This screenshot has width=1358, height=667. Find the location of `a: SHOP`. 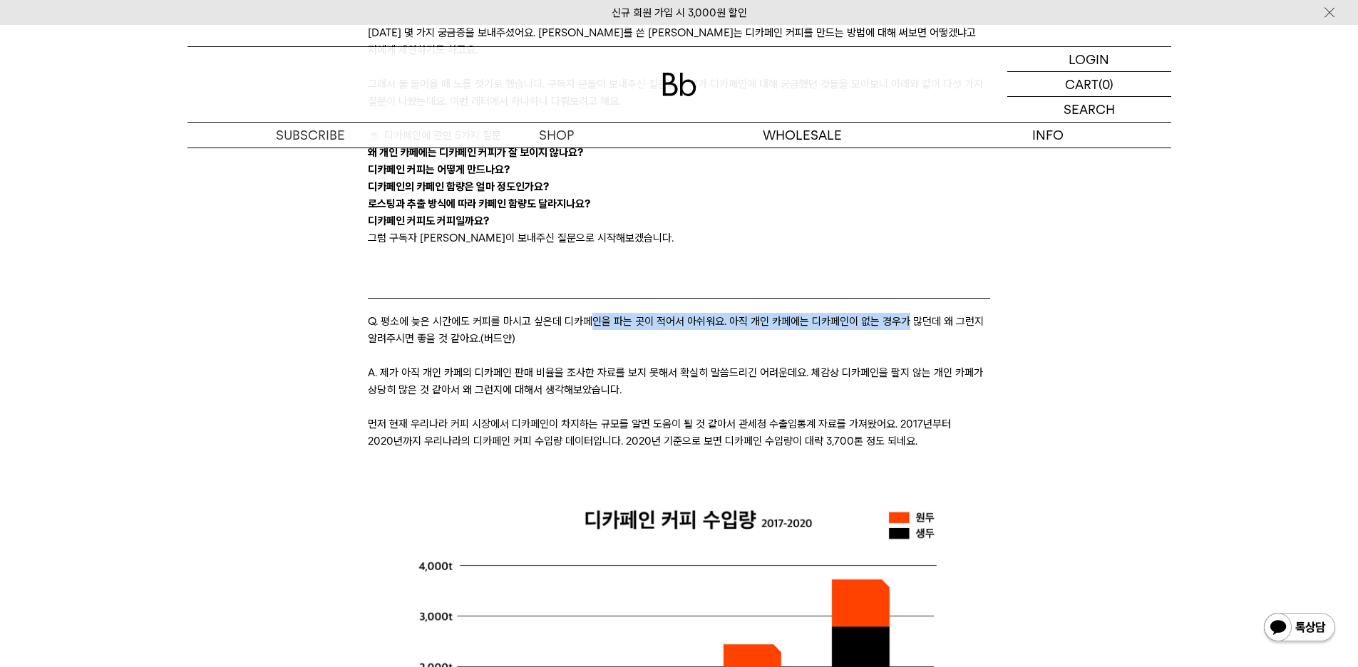

a: SHOP is located at coordinates (556, 135).